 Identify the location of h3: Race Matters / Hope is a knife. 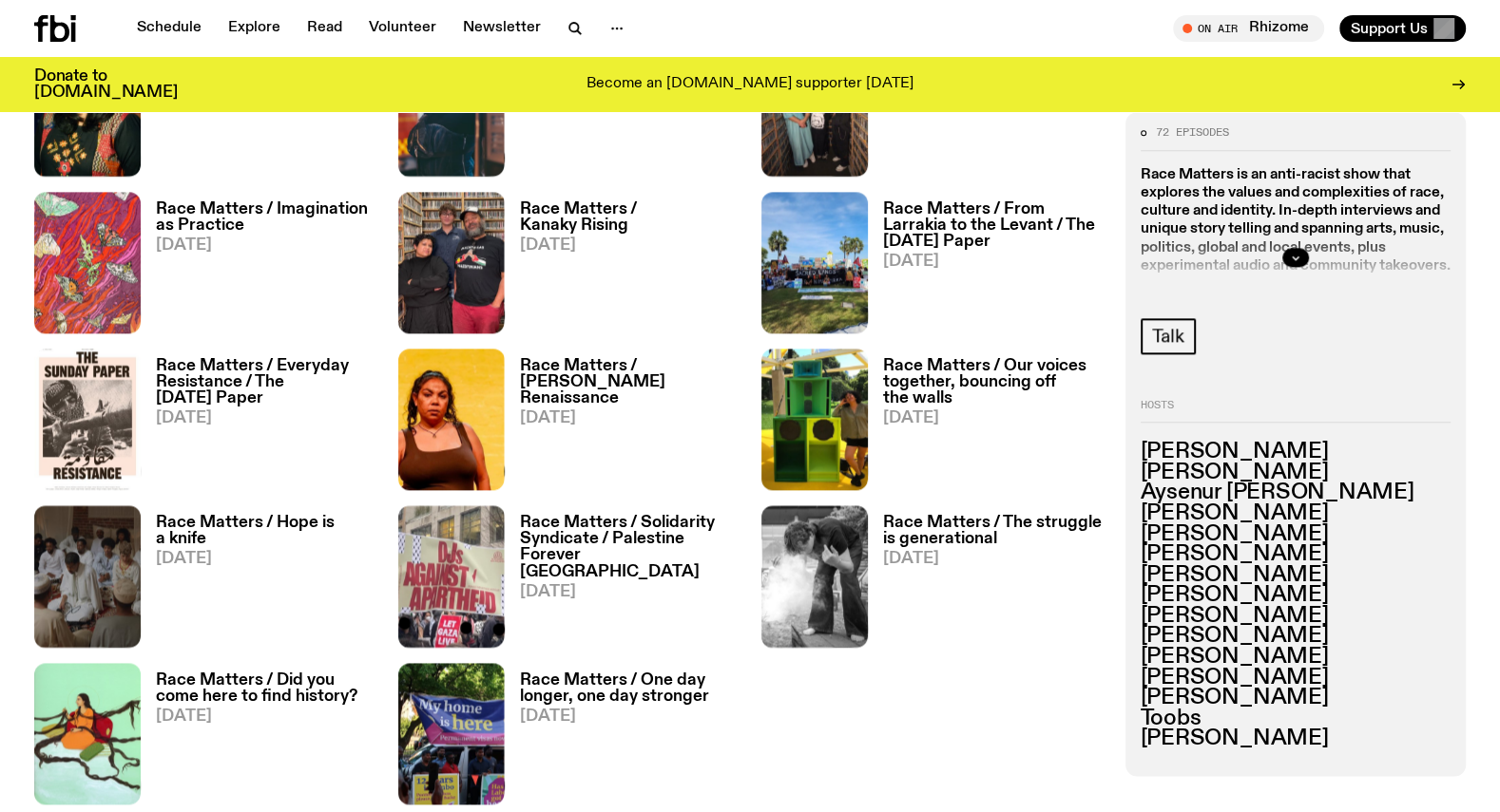
(265, 531).